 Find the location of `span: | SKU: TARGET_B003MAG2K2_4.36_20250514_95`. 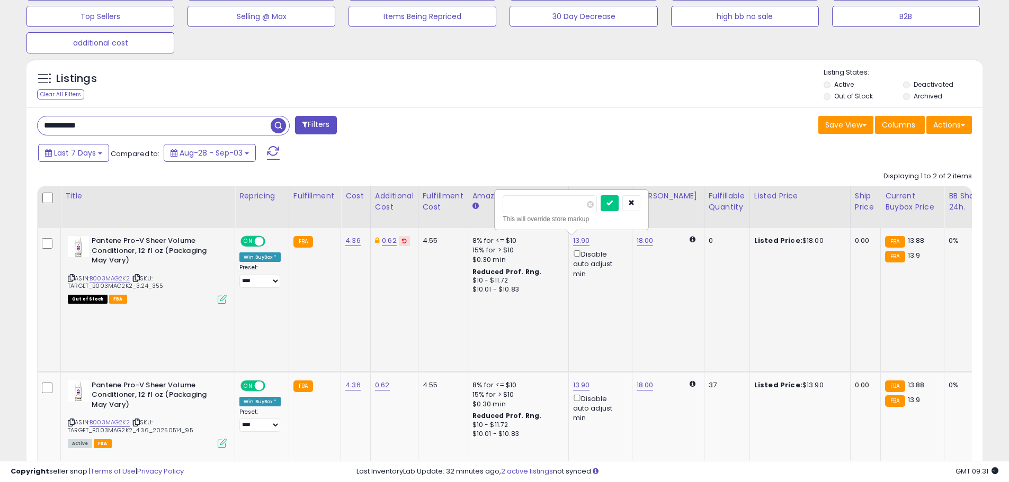

span: | SKU: TARGET_B003MAG2K2_4.36_20250514_95 is located at coordinates (130, 426).